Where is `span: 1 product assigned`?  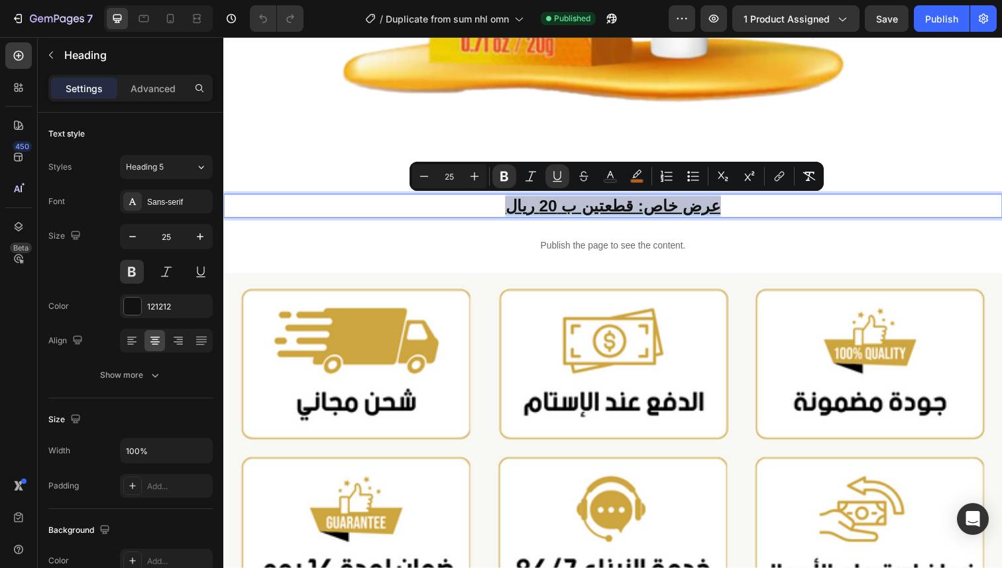
span: 1 product assigned is located at coordinates (787, 19).